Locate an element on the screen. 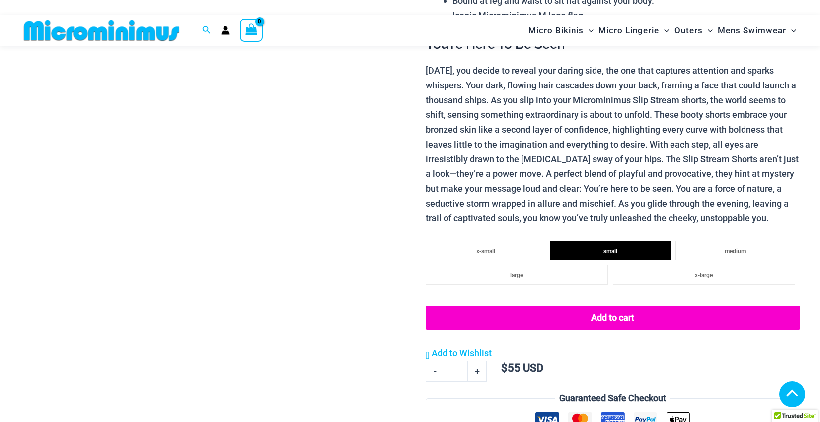 The height and width of the screenshot is (422, 820). button: Add to cart is located at coordinates (613, 317).